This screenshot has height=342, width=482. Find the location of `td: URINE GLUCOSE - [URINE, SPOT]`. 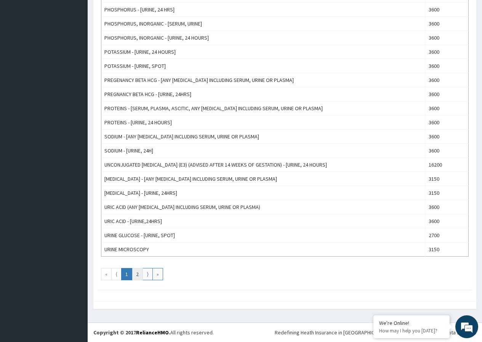

td: URINE GLUCOSE - [URINE, SPOT] is located at coordinates (264, 235).